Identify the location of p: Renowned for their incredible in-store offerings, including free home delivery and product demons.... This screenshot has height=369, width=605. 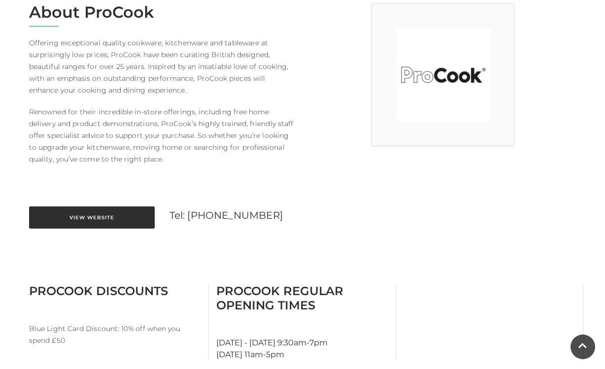
(162, 135).